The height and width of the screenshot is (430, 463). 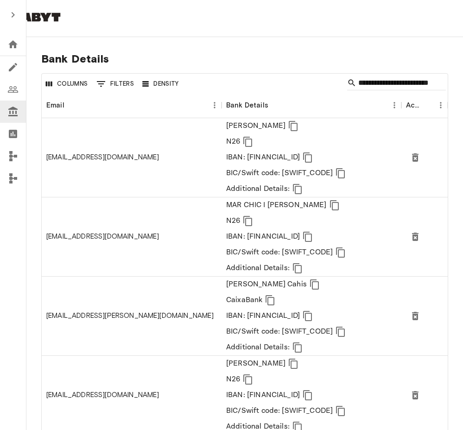 What do you see at coordinates (245, 59) in the screenshot?
I see `span: Bank Details` at bounding box center [245, 59].